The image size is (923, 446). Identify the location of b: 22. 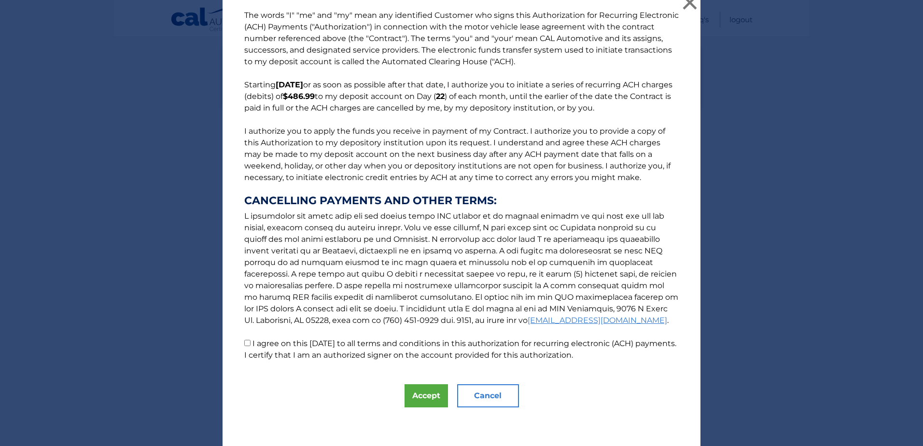
(440, 96).